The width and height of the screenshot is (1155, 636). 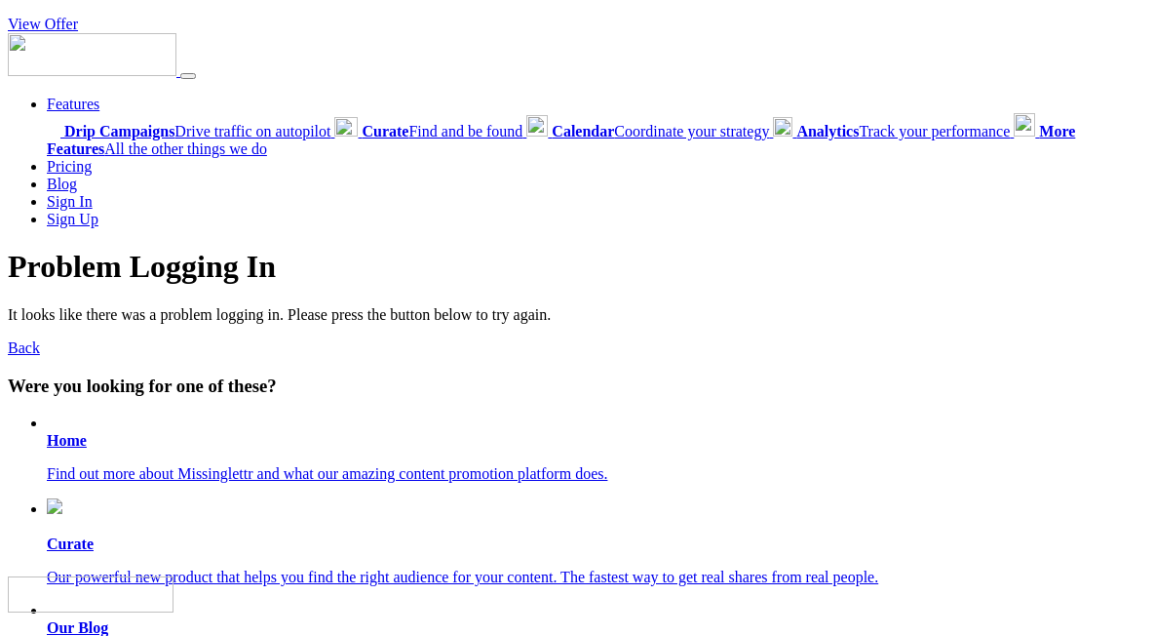 What do you see at coordinates (91, 594) in the screenshot?
I see `img: Missinglettr - Social Media Marketing for content focused teams | Product Hunt` at bounding box center [91, 594].